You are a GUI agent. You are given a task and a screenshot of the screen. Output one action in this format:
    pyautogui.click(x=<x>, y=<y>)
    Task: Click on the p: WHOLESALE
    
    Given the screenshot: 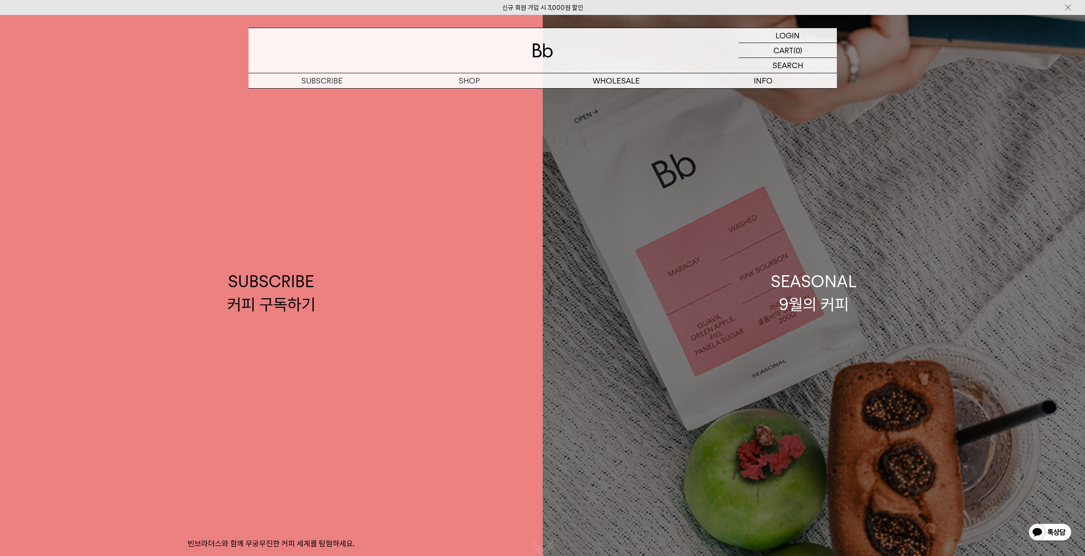 What is the action you would take?
    pyautogui.click(x=616, y=81)
    